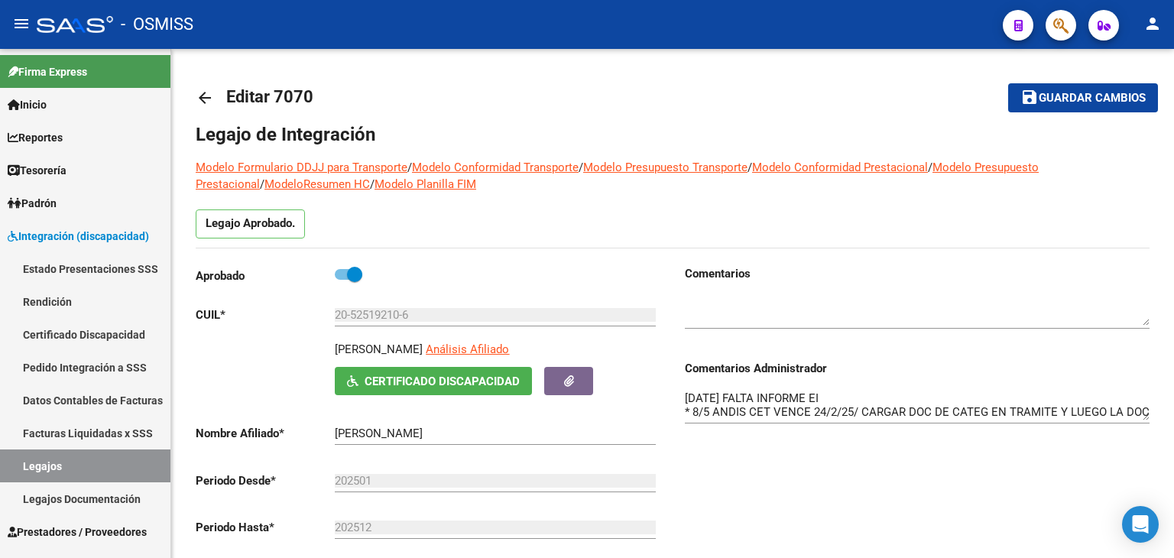  I want to click on a: ModeloResumen HC, so click(317, 184).